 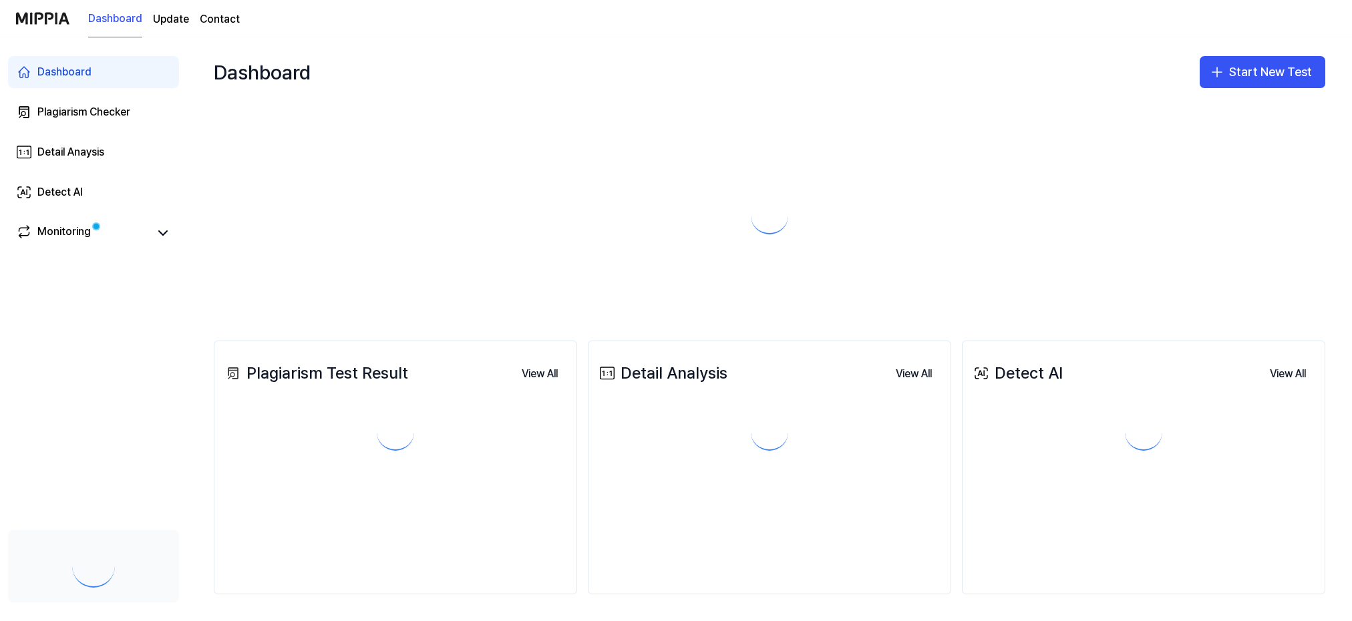 I want to click on div: Plagiarism Test Result, so click(x=315, y=374).